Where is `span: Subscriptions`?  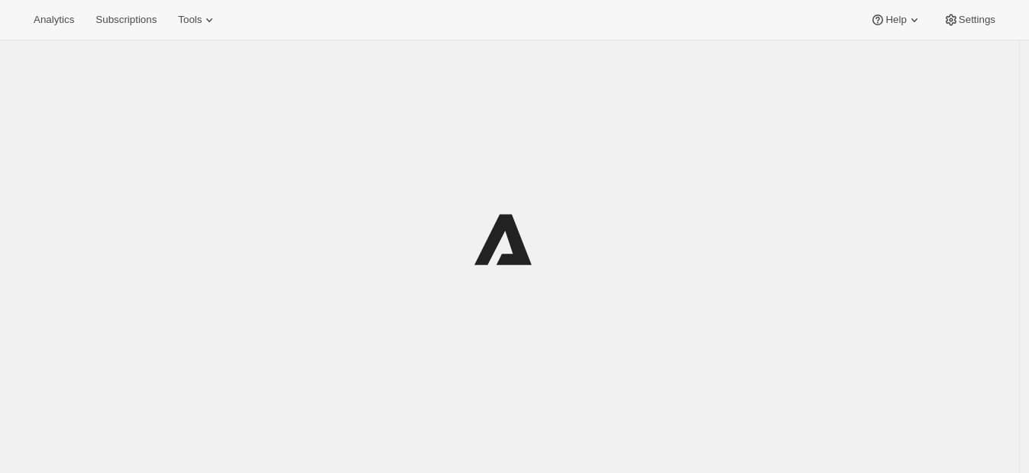 span: Subscriptions is located at coordinates (126, 20).